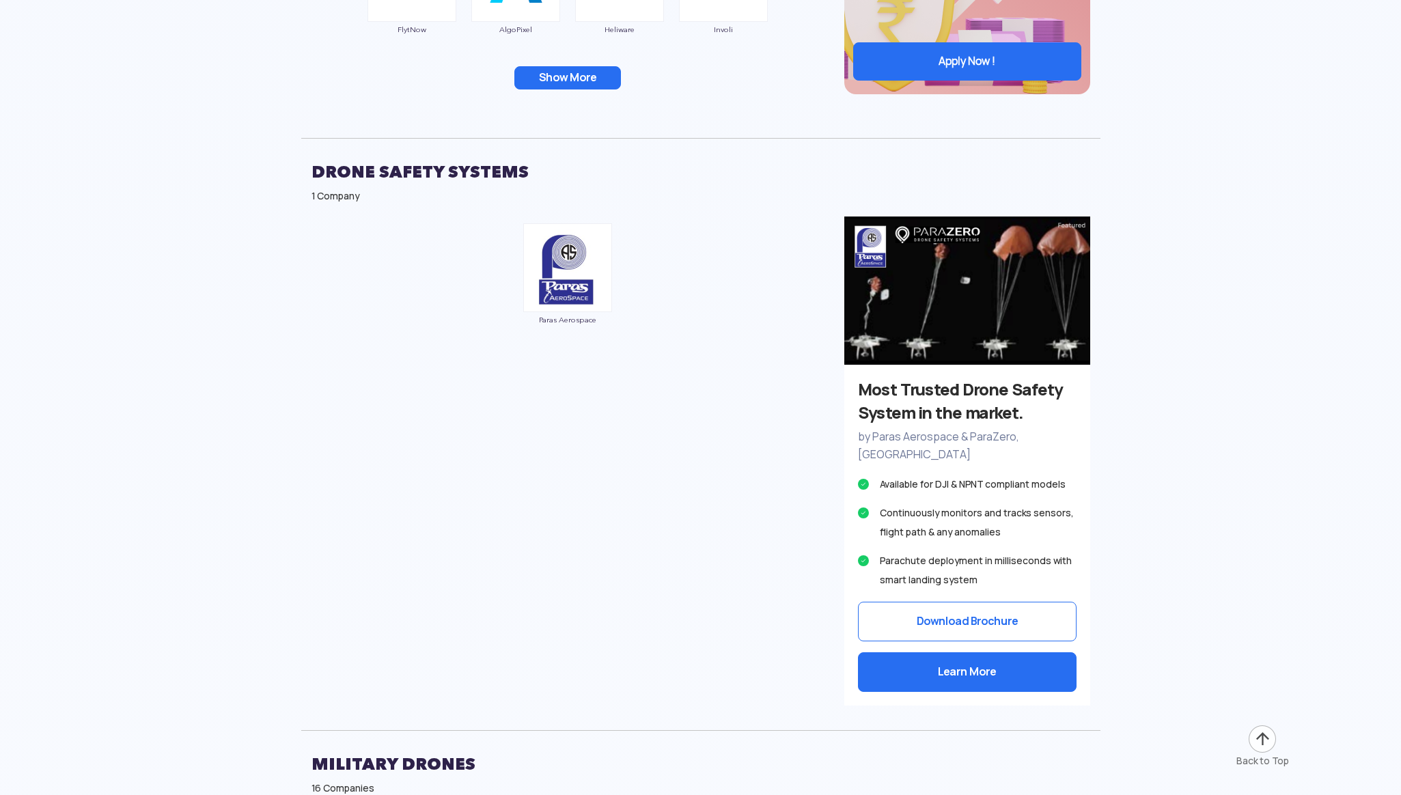  I want to click on span: Paras Aerospace, so click(567, 320).